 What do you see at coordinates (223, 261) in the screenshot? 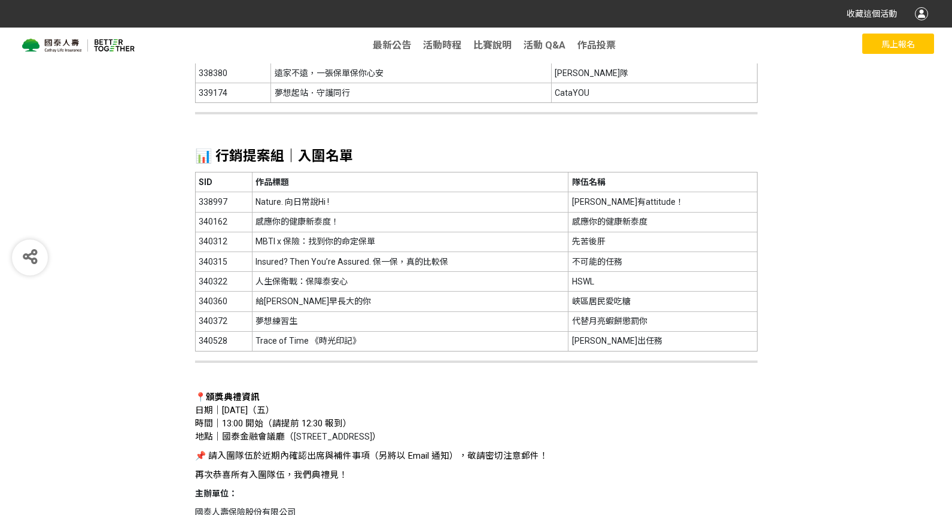
I see `td: 340315` at bounding box center [223, 261].